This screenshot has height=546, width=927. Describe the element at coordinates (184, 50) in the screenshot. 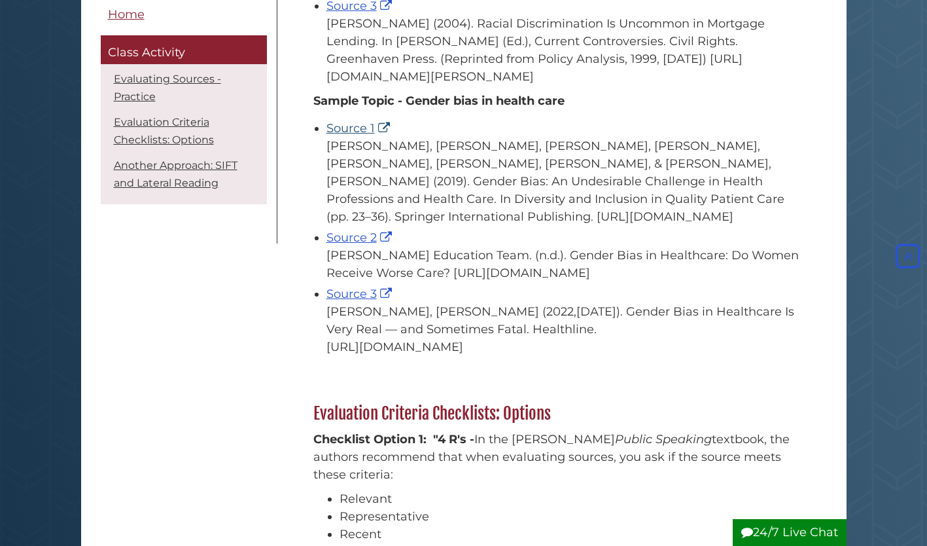

I see `a: Class Activity` at that location.